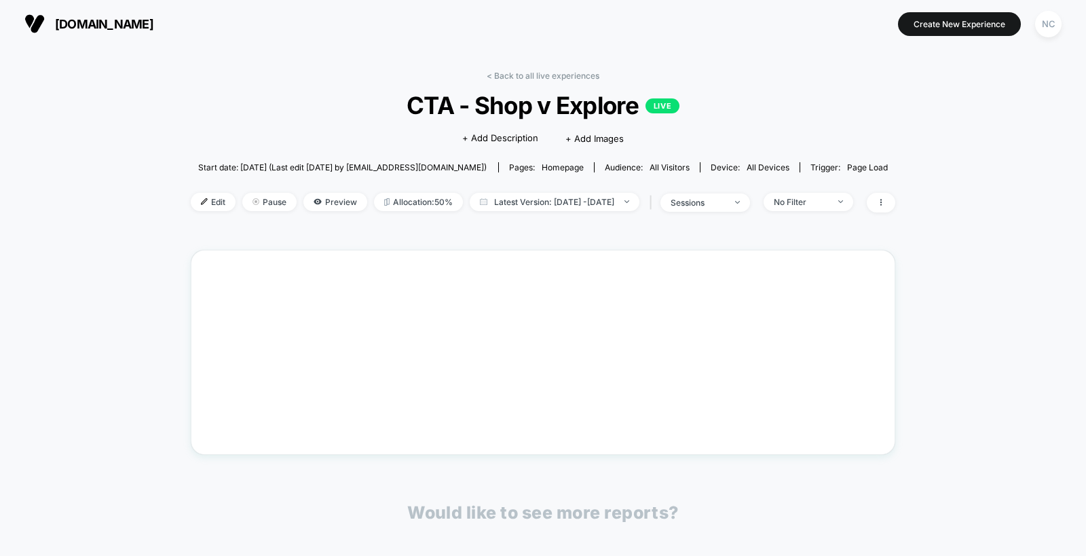 This screenshot has height=556, width=1086. I want to click on span: Edit, so click(213, 202).